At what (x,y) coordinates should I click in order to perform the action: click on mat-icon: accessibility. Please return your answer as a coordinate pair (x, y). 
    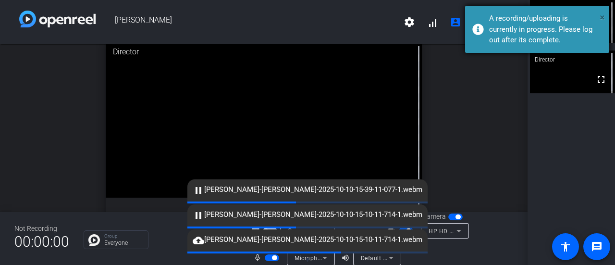
    Looking at the image, I should click on (566, 247).